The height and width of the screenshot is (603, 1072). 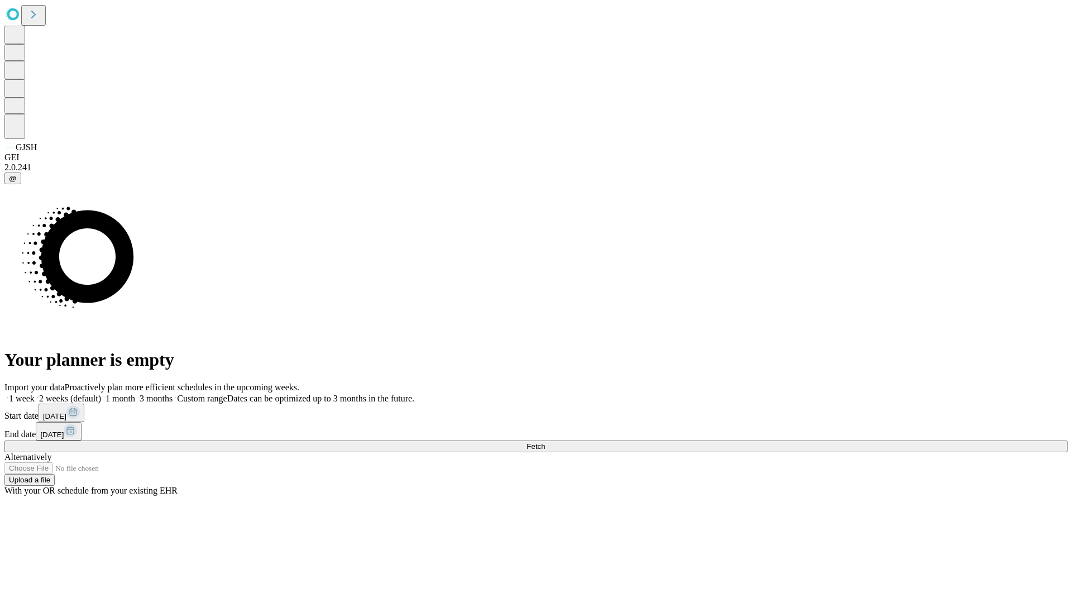 What do you see at coordinates (30, 480) in the screenshot?
I see `button: Upload a file` at bounding box center [30, 480].